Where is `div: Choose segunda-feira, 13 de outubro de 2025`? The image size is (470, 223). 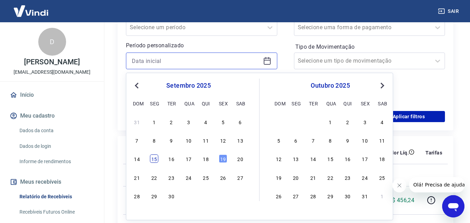 div: Choose segunda-feira, 13 de outubro de 2025 is located at coordinates (296, 159).